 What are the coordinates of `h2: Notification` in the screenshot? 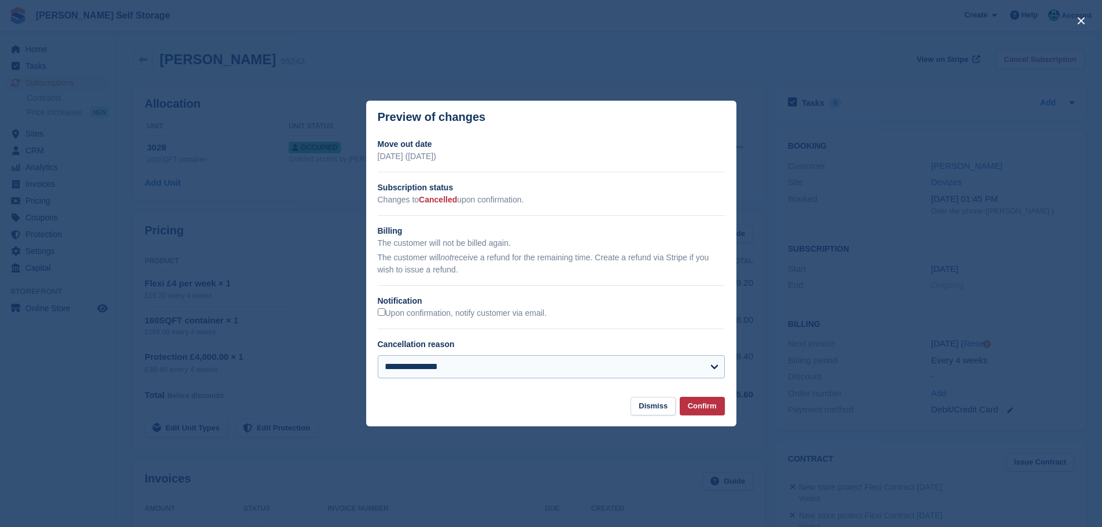 It's located at (551, 301).